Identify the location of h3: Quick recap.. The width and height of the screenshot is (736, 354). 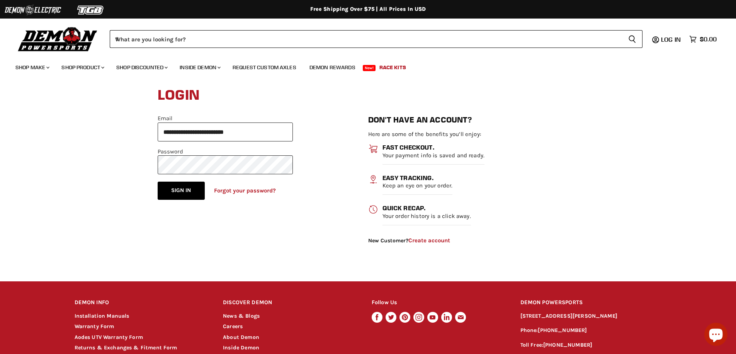
(427, 208).